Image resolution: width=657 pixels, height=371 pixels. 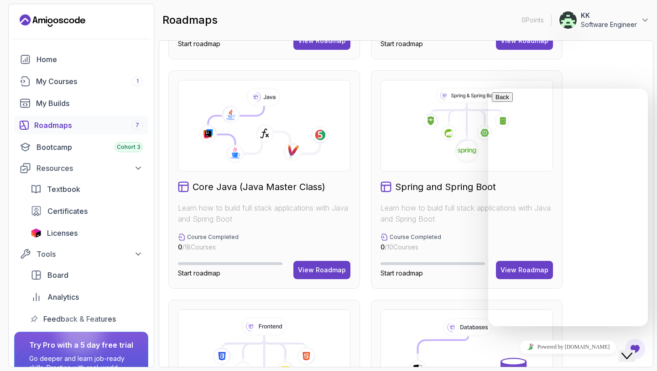 What do you see at coordinates (81, 254) in the screenshot?
I see `button: Tools` at bounding box center [81, 254].